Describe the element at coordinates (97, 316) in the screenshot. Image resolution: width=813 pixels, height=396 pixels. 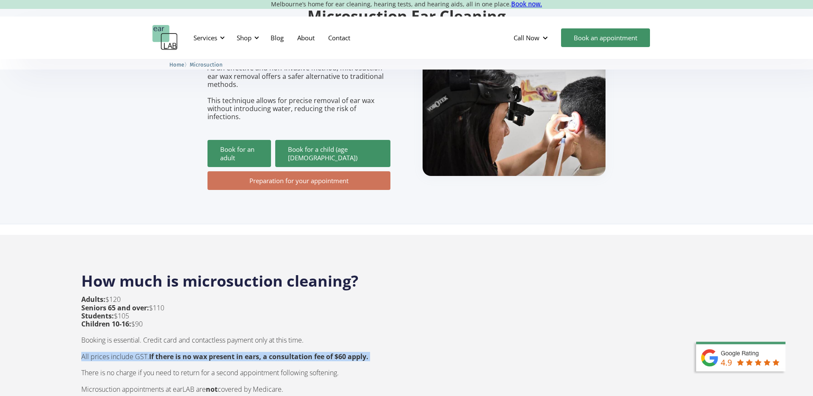
I see `strong: Students:` at that location.